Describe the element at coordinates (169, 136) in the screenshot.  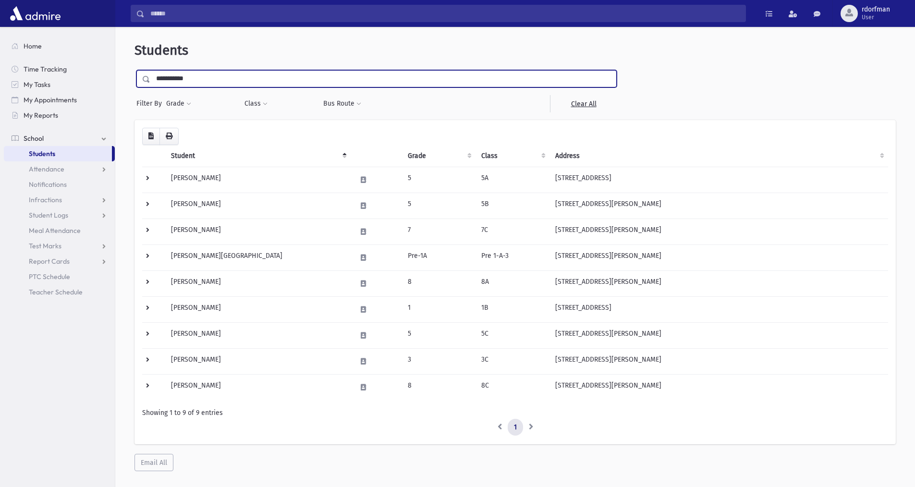
I see `button: Print` at that location.